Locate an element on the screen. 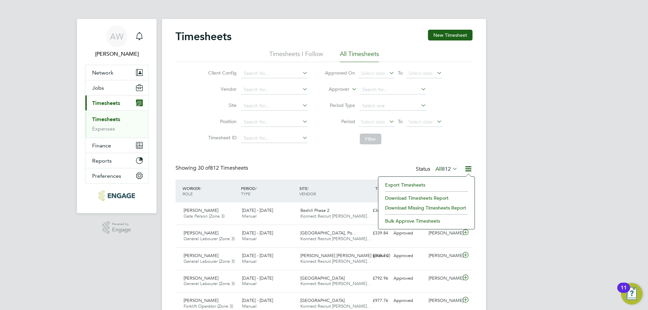 The image size is (648, 310). span: ROLE is located at coordinates (188, 194).